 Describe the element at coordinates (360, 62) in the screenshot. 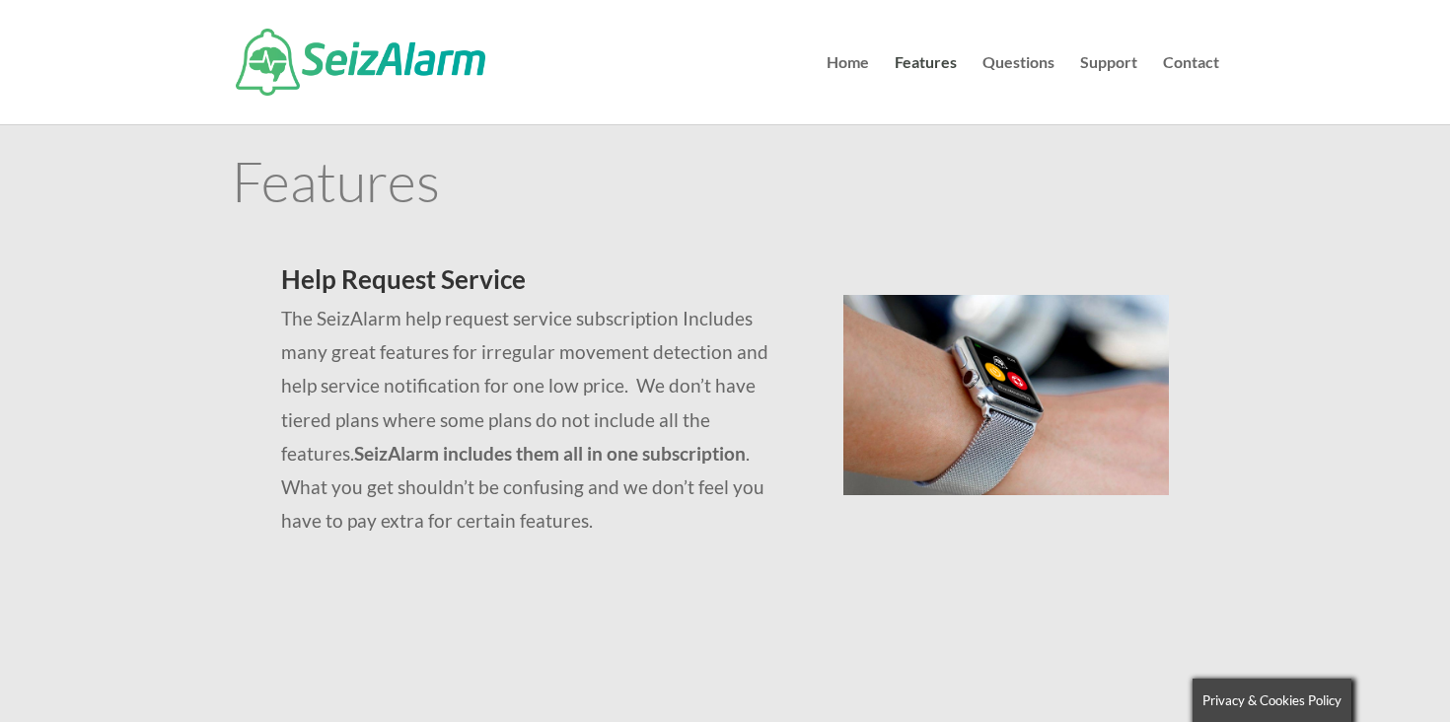

I see `img: SeizAlarm` at that location.